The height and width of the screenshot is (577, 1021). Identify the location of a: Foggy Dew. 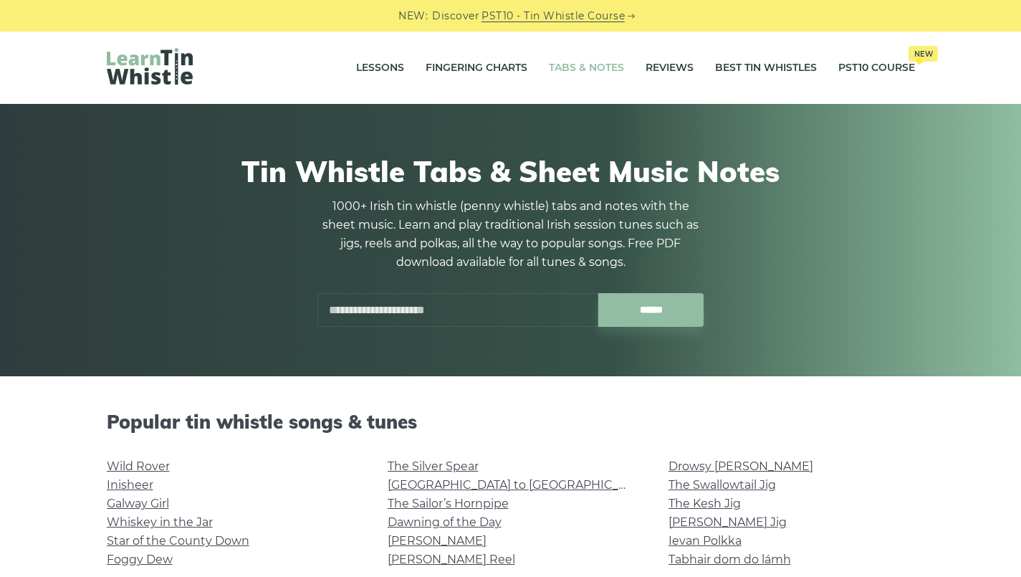
(140, 559).